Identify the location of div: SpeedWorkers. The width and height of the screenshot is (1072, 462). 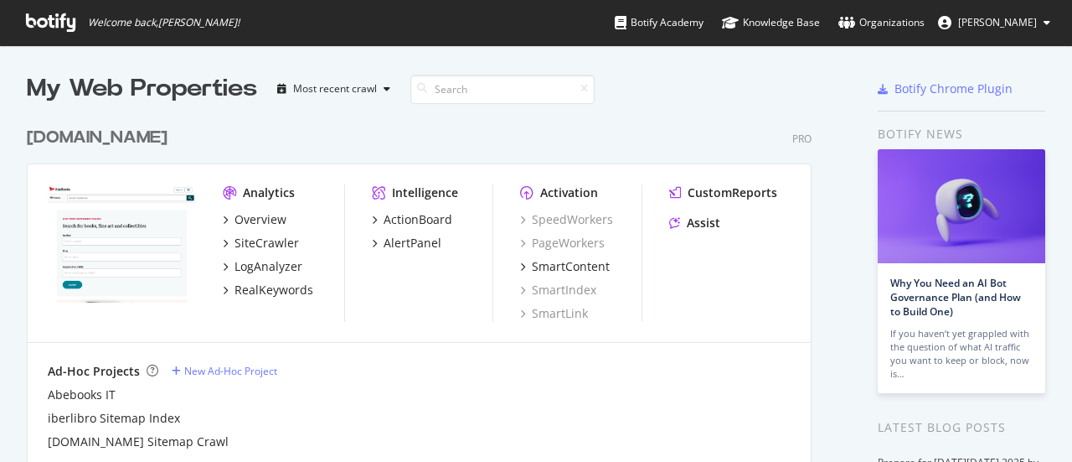
(566, 219).